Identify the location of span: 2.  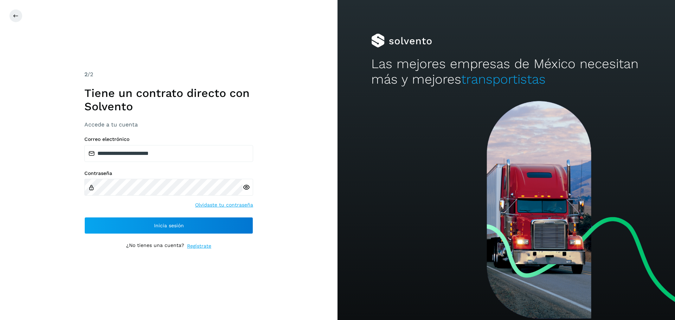
(86, 74).